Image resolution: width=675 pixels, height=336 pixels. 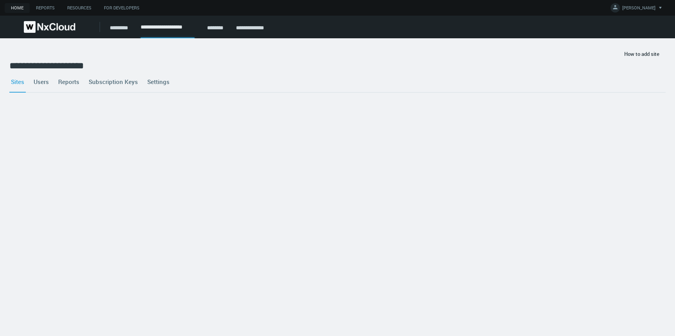 What do you see at coordinates (158, 82) in the screenshot?
I see `a: Settings` at bounding box center [158, 82].